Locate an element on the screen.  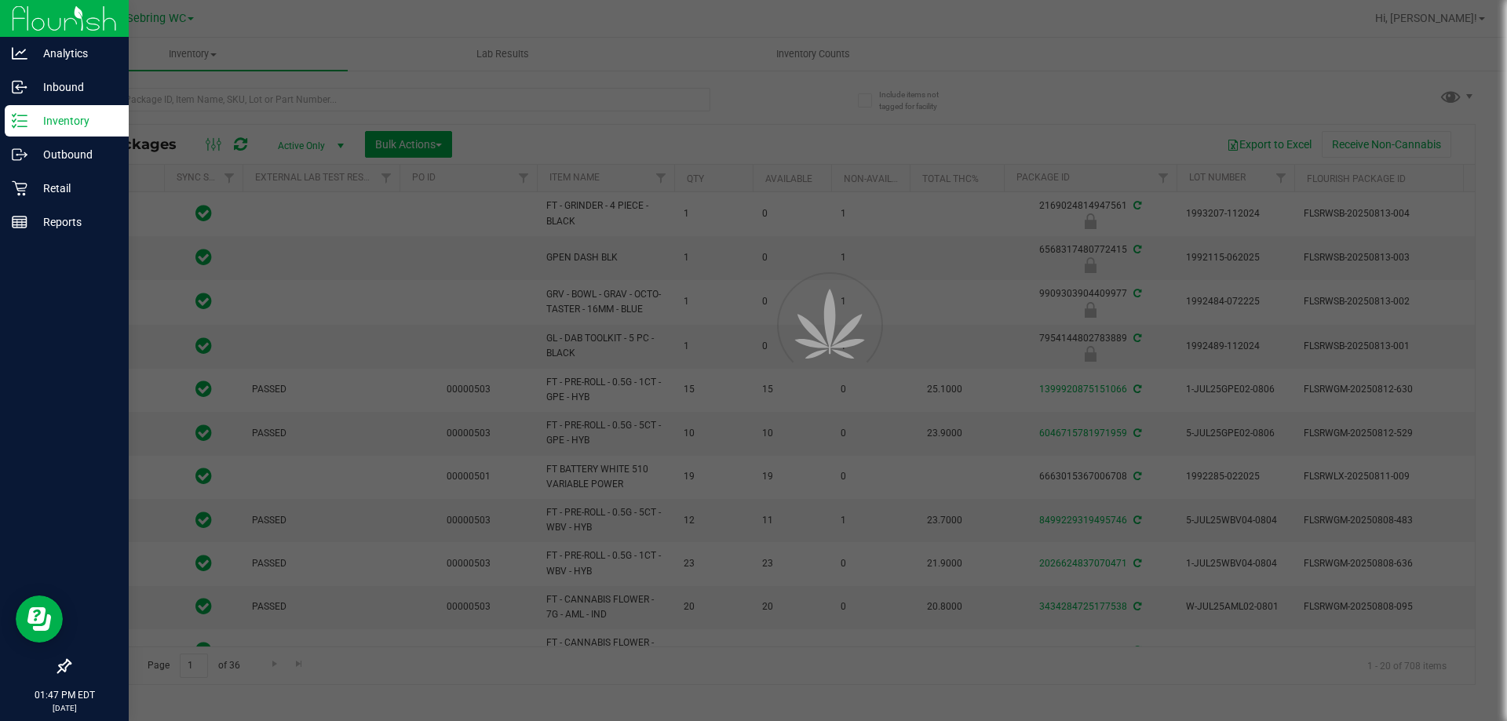
p: 01:47 PM EDT is located at coordinates (64, 695).